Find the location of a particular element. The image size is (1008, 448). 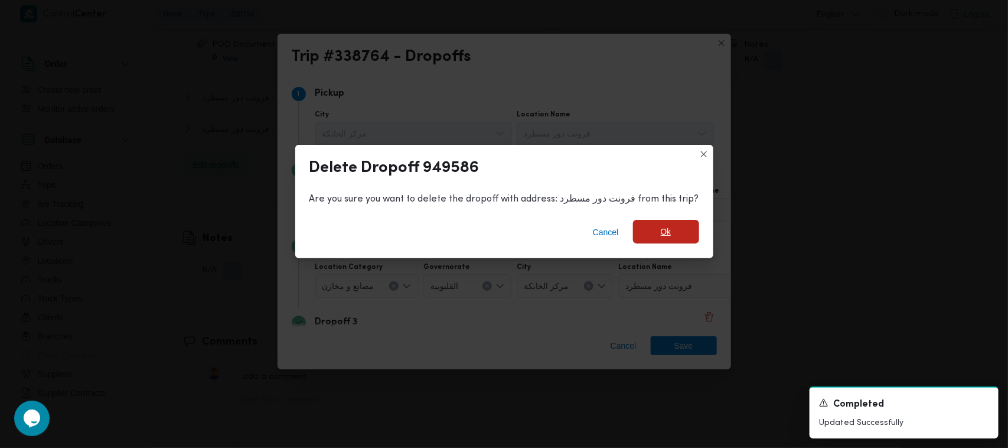

button: Cancel is located at coordinates (606, 232).